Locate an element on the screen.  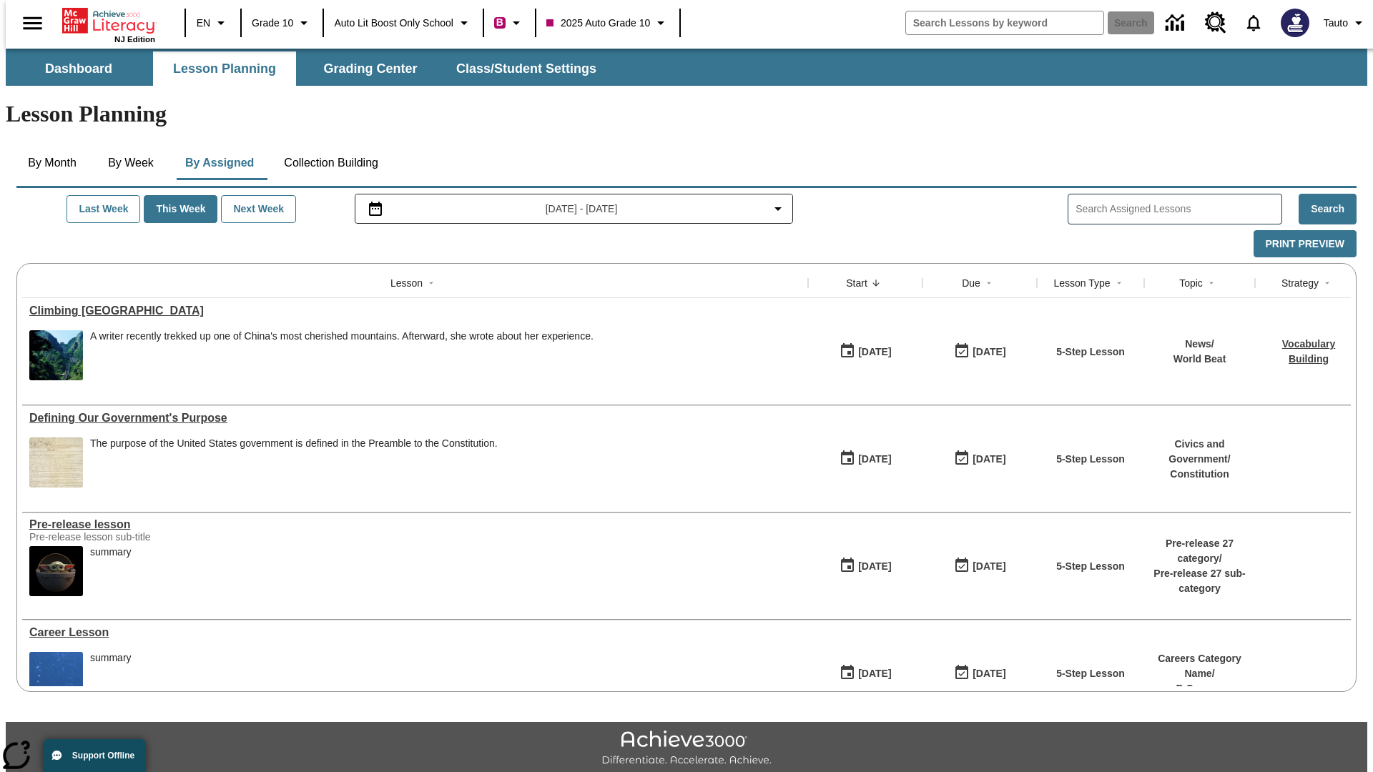
button: Lesson Planning is located at coordinates (225, 69).